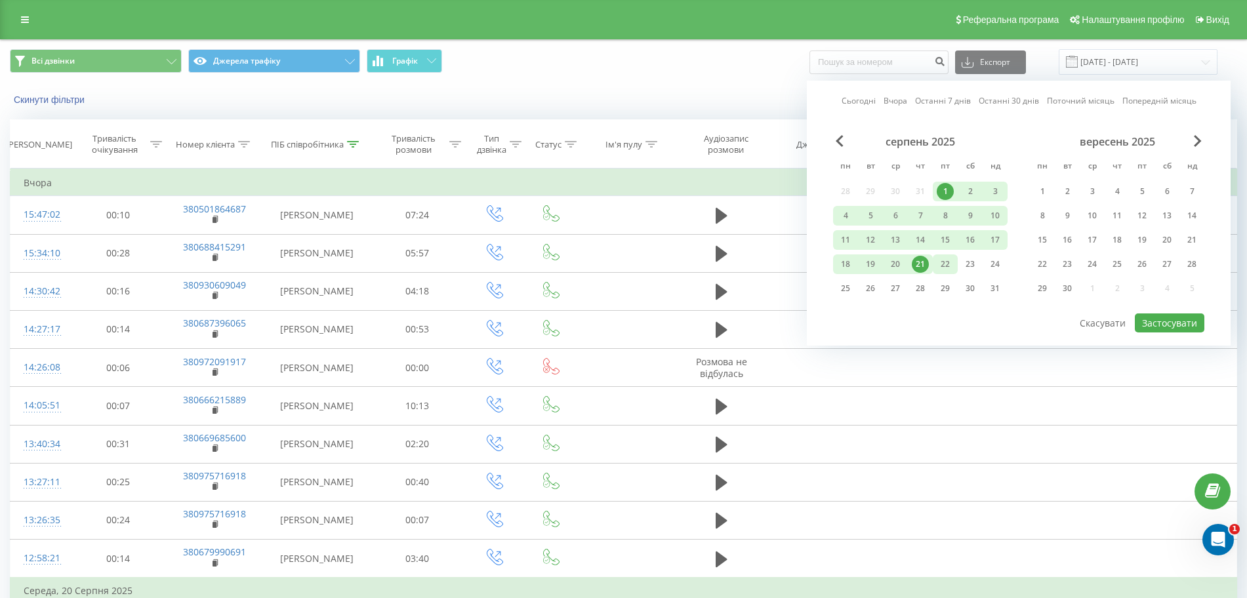 This screenshot has width=1247, height=598. What do you see at coordinates (1142, 192) in the screenshot?
I see `div: пт 5 вер 2025 р.` at bounding box center [1142, 192].